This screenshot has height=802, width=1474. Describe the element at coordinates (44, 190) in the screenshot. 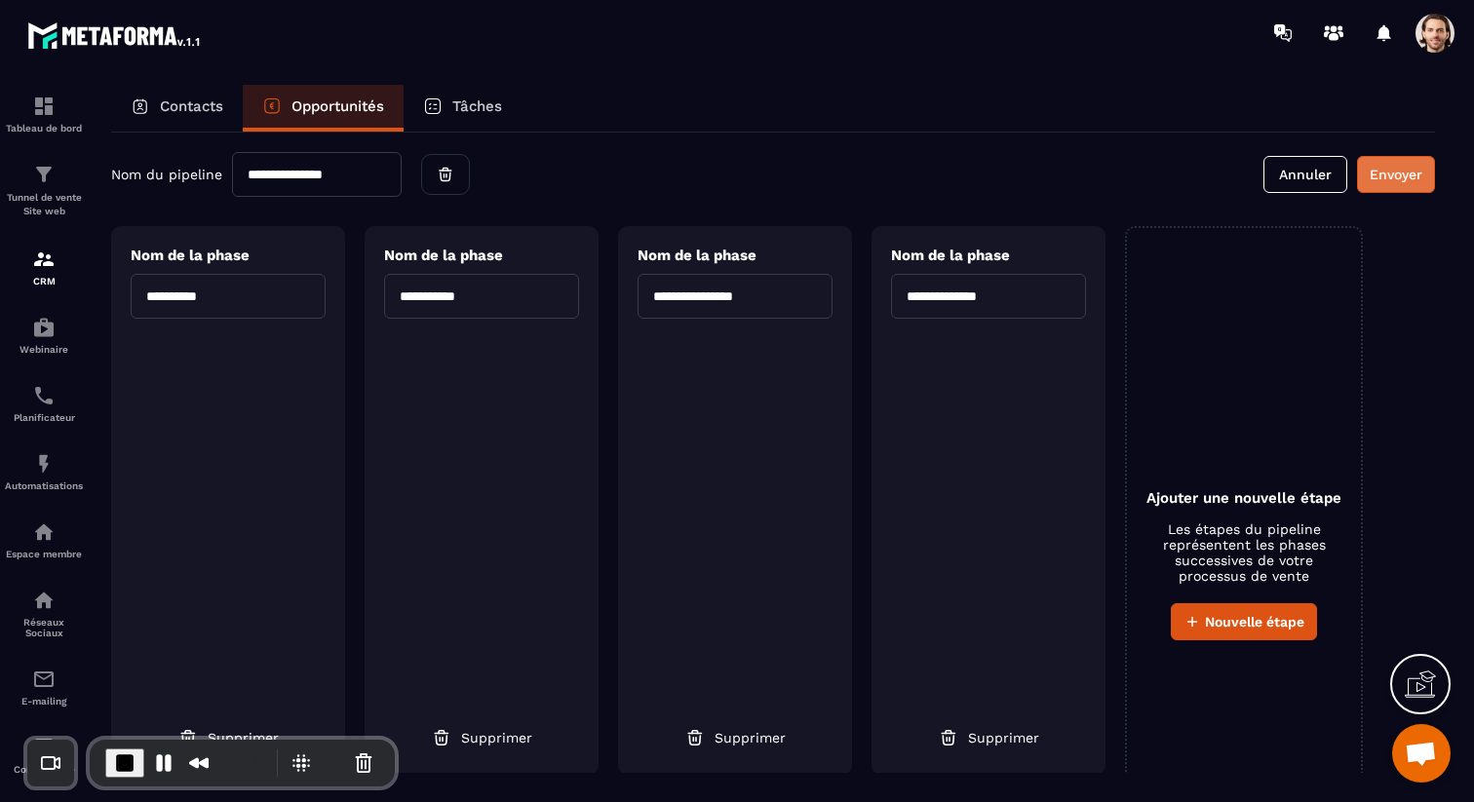

I see `a: formationformationTunnel de vente Site web` at that location.